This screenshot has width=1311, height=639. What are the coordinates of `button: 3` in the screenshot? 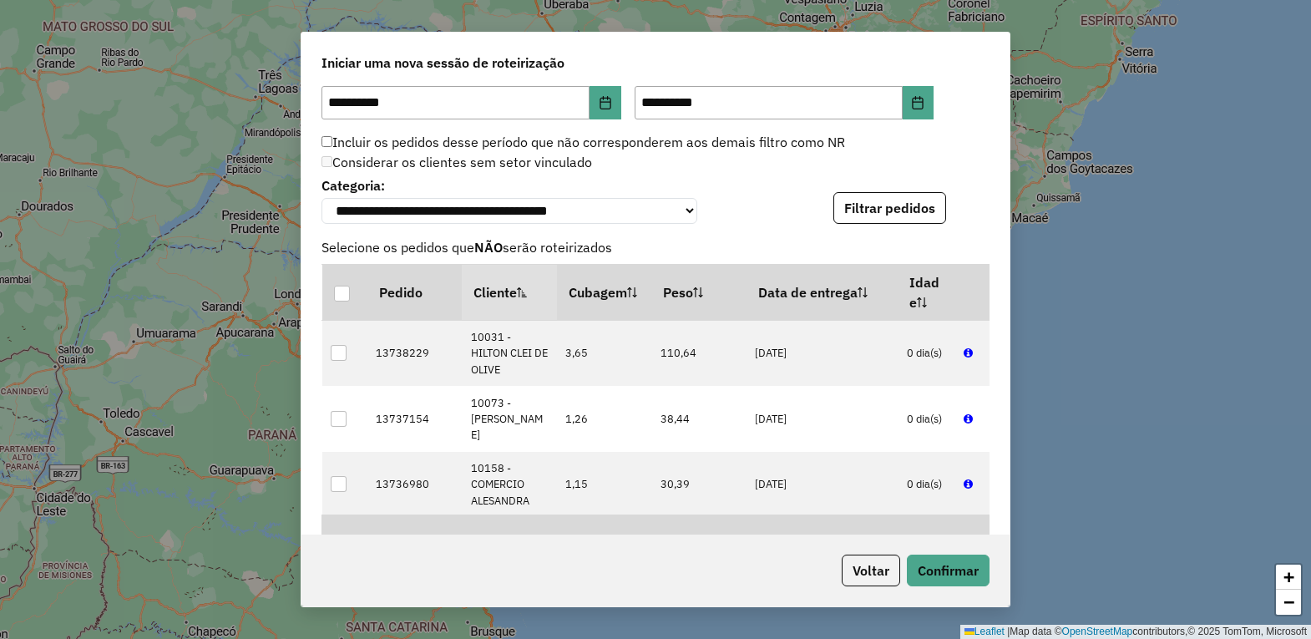 It's located at (671, 538).